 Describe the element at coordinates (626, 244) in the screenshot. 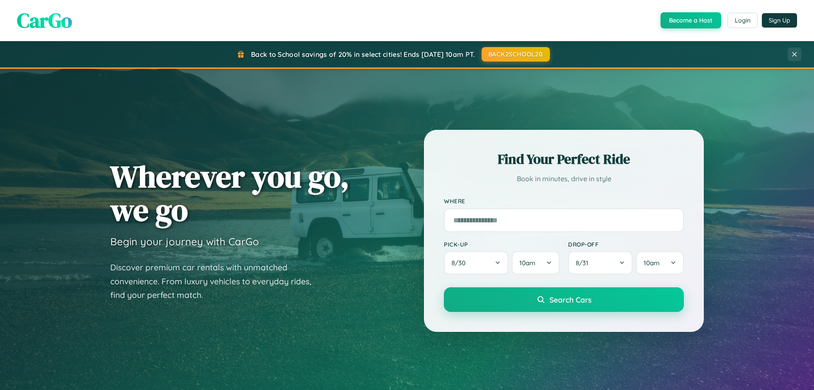

I see `label: Drop-off` at that location.